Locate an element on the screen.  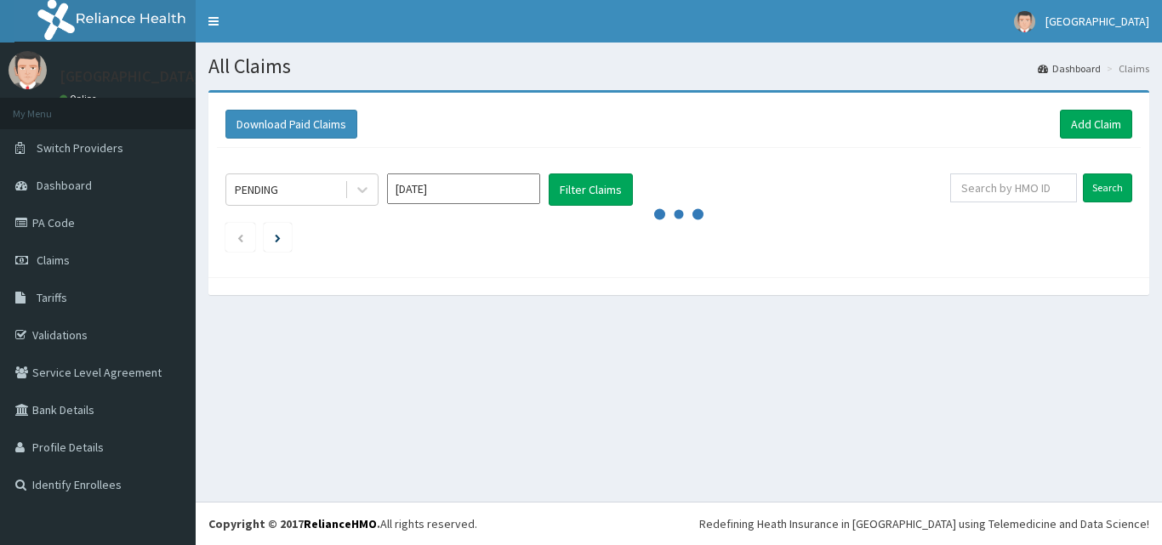
input: Search is located at coordinates (1108, 188).